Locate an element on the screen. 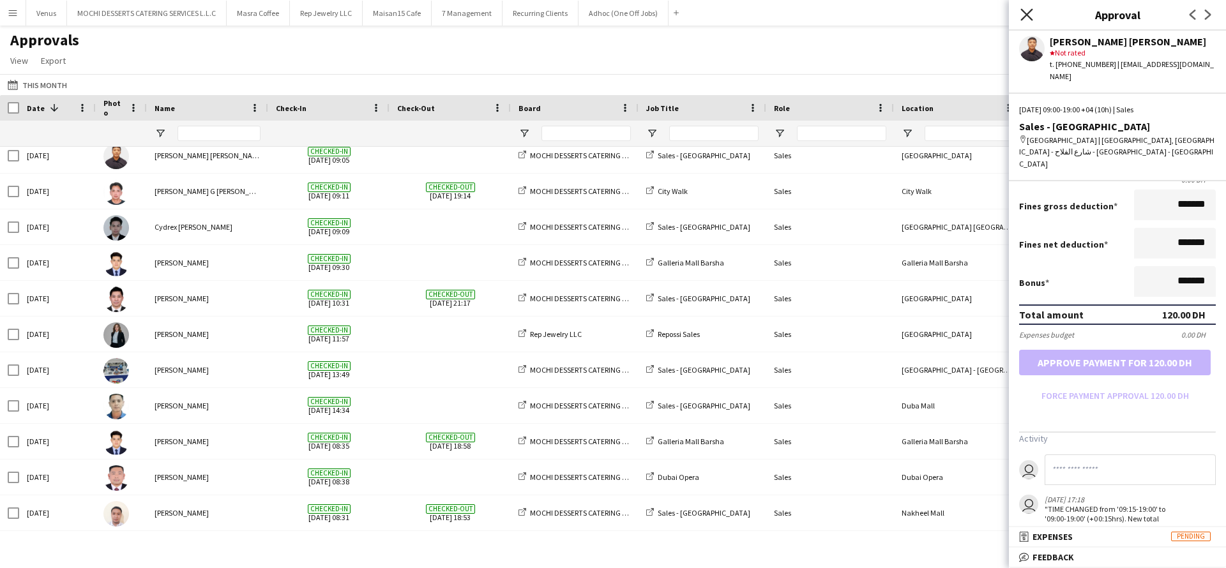 This screenshot has height=568, width=1226. span: Board is located at coordinates (529, 108).